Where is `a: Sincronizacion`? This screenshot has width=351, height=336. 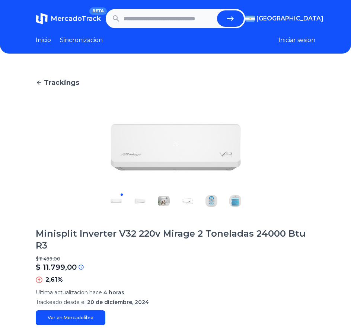 a: Sincronizacion is located at coordinates (81, 40).